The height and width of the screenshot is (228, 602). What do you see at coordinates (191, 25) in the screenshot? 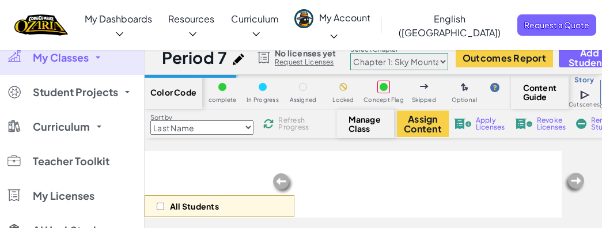
I see `a: Resources` at bounding box center [191, 25].